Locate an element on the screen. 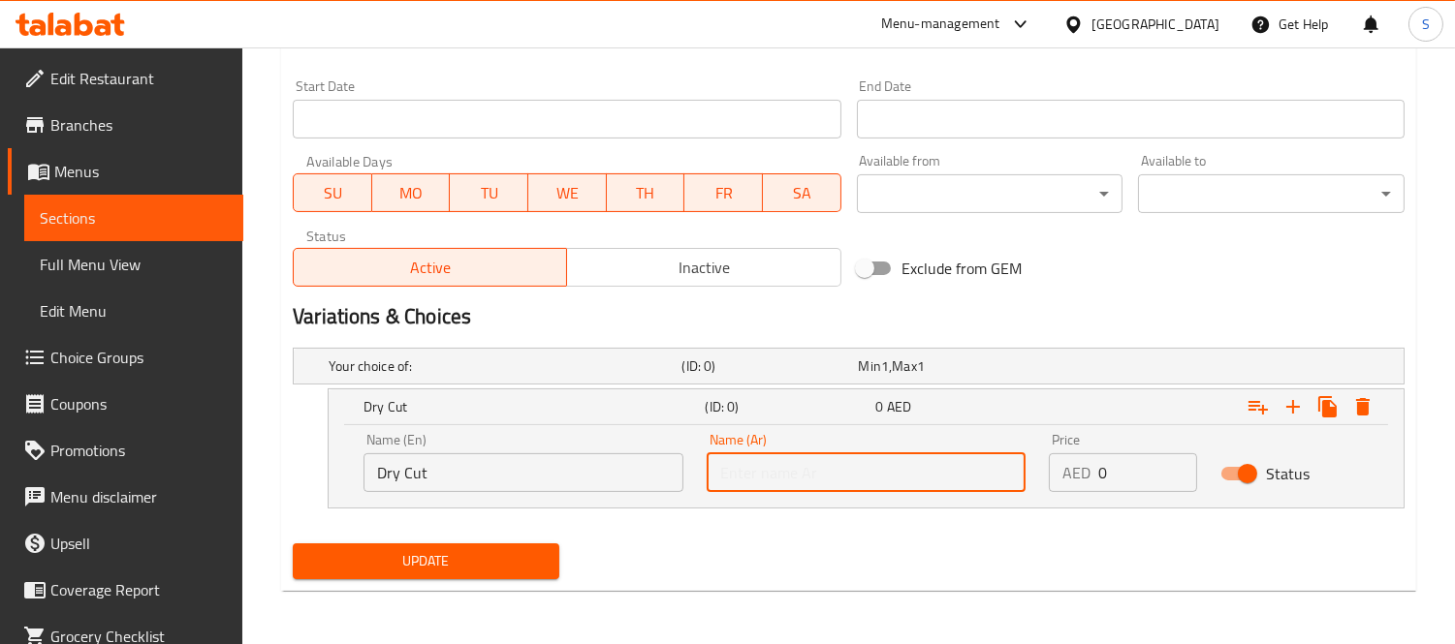 Image resolution: width=1455 pixels, height=644 pixels. span: Update is located at coordinates (425, 561).